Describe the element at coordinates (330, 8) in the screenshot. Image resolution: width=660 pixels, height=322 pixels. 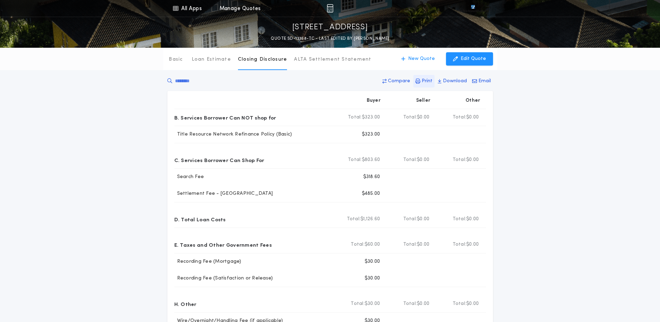
I see `img: img` at that location.